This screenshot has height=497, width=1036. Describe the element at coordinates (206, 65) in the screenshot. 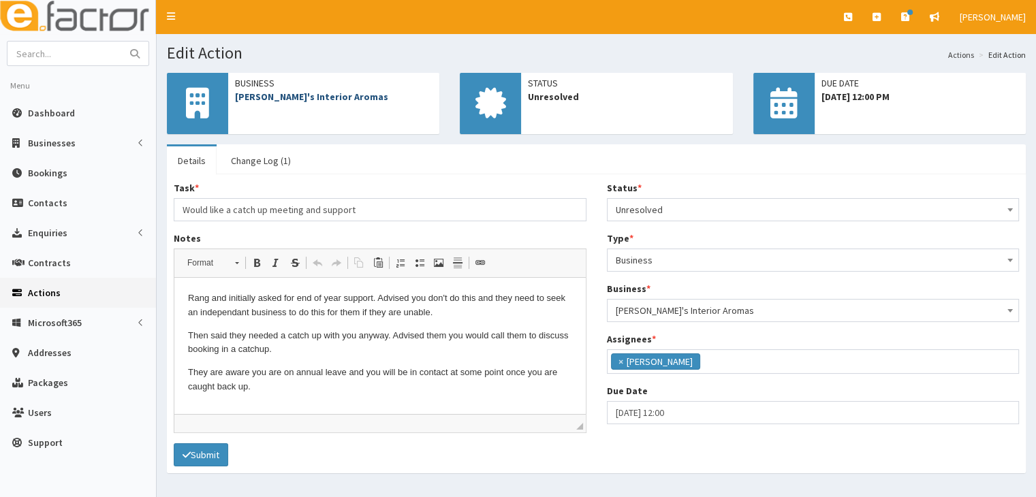

I see `p: Then said they needed a catch up with you anyway. Advised them you would call them to discuss boo...` at that location.